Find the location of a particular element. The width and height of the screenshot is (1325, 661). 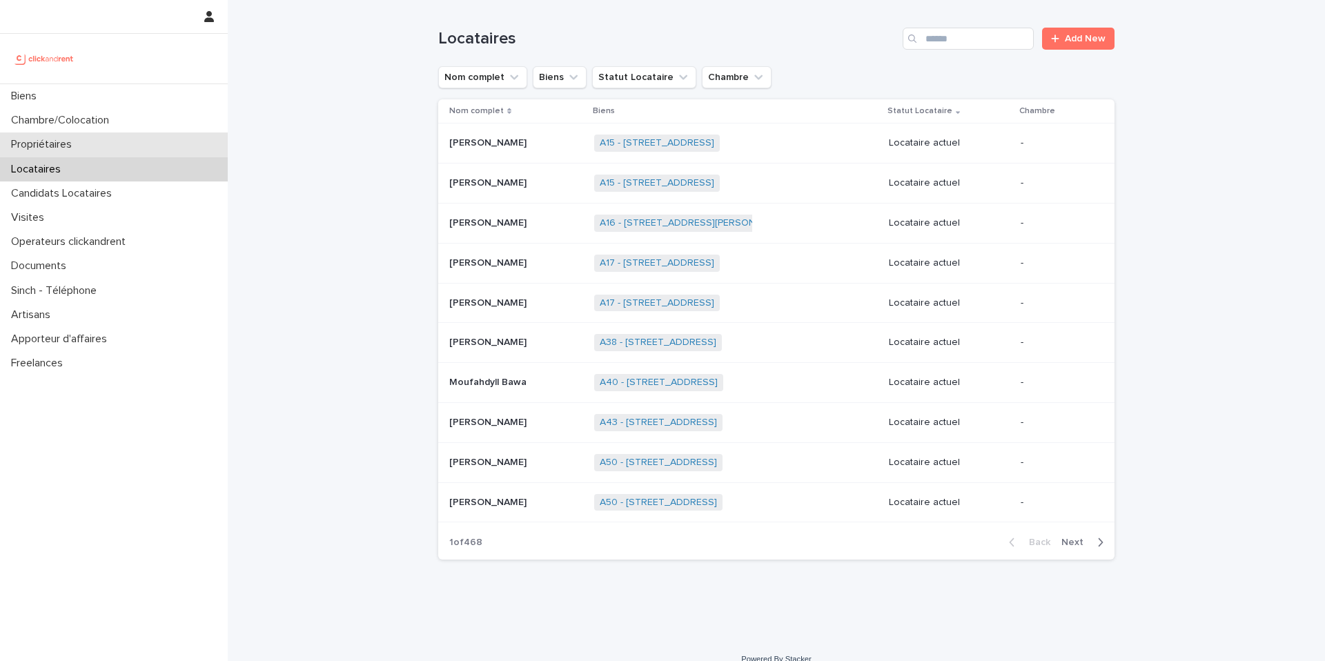

p: Statut Locataire is located at coordinates (920, 111).